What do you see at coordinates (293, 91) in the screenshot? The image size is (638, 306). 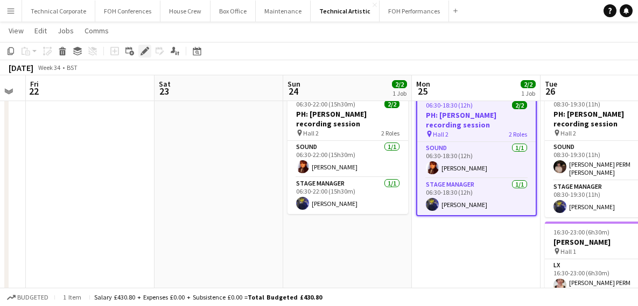 I see `span: 24` at bounding box center [293, 91].